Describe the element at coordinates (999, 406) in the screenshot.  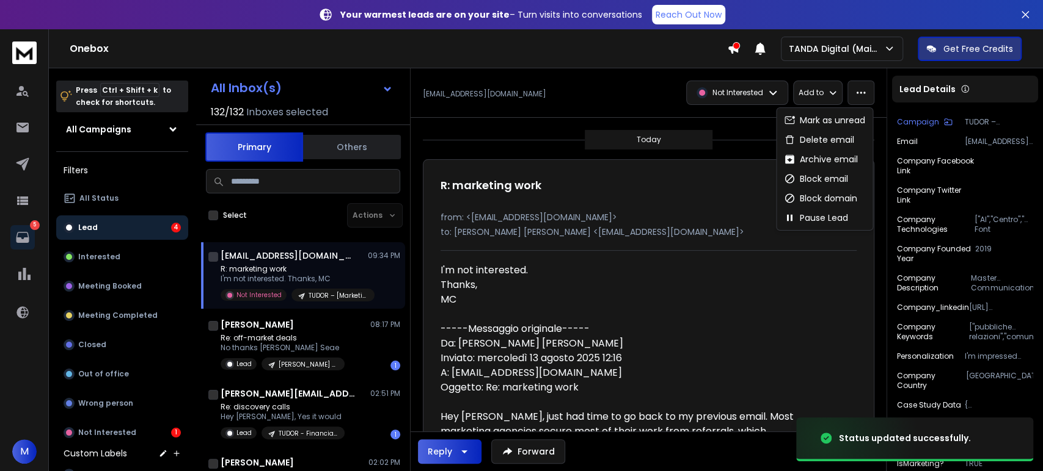
I see `p: { "caseStudyName": "Fiorentini Alimentari", "caseStudyDescription": "", "caseStudySource": "Homep...` at that location.